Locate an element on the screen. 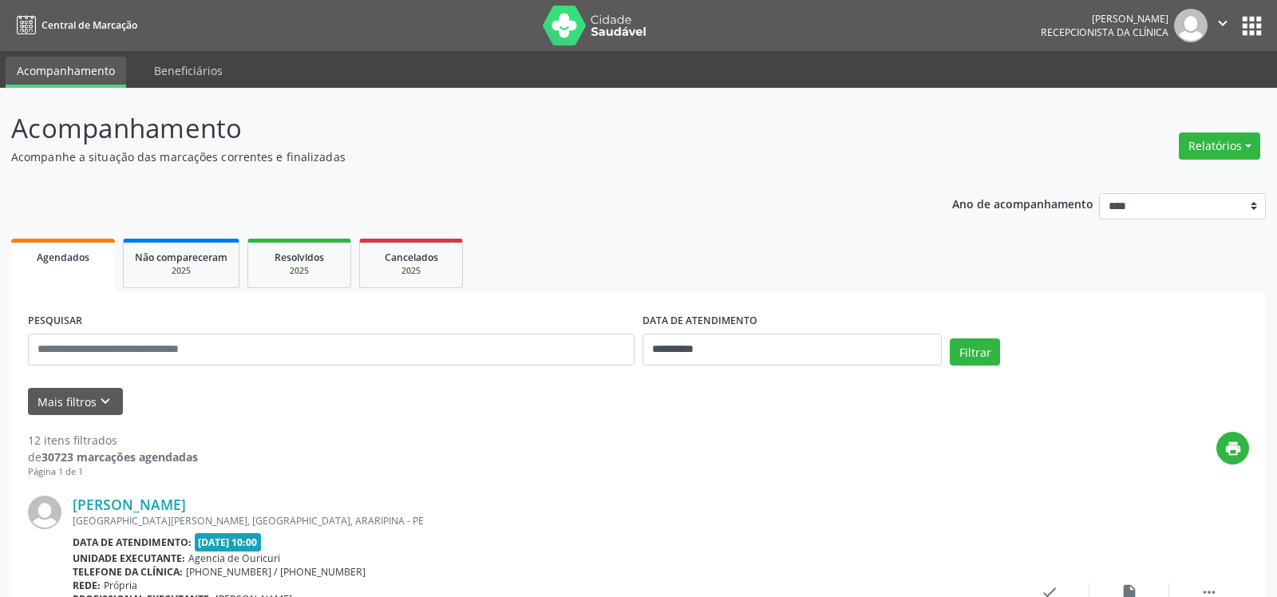 The width and height of the screenshot is (1277, 597). span: Não compareceram is located at coordinates (181, 257).